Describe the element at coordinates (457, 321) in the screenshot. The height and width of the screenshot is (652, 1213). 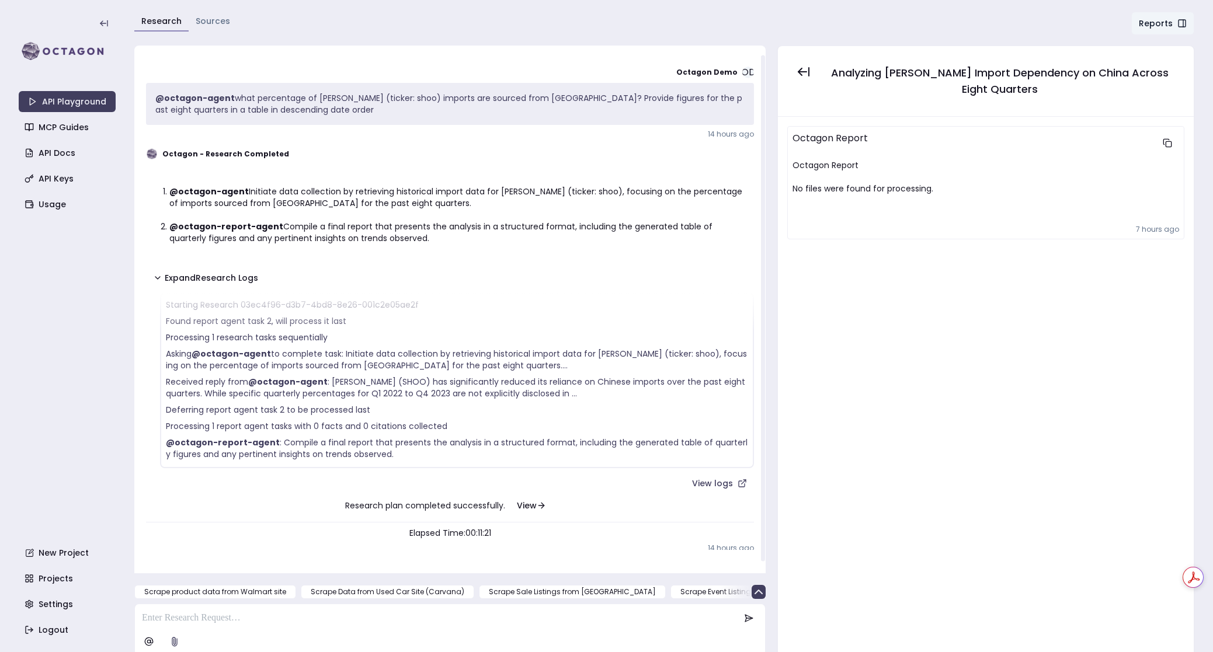
I see `p: Found report agent task 2, will process it last` at that location.